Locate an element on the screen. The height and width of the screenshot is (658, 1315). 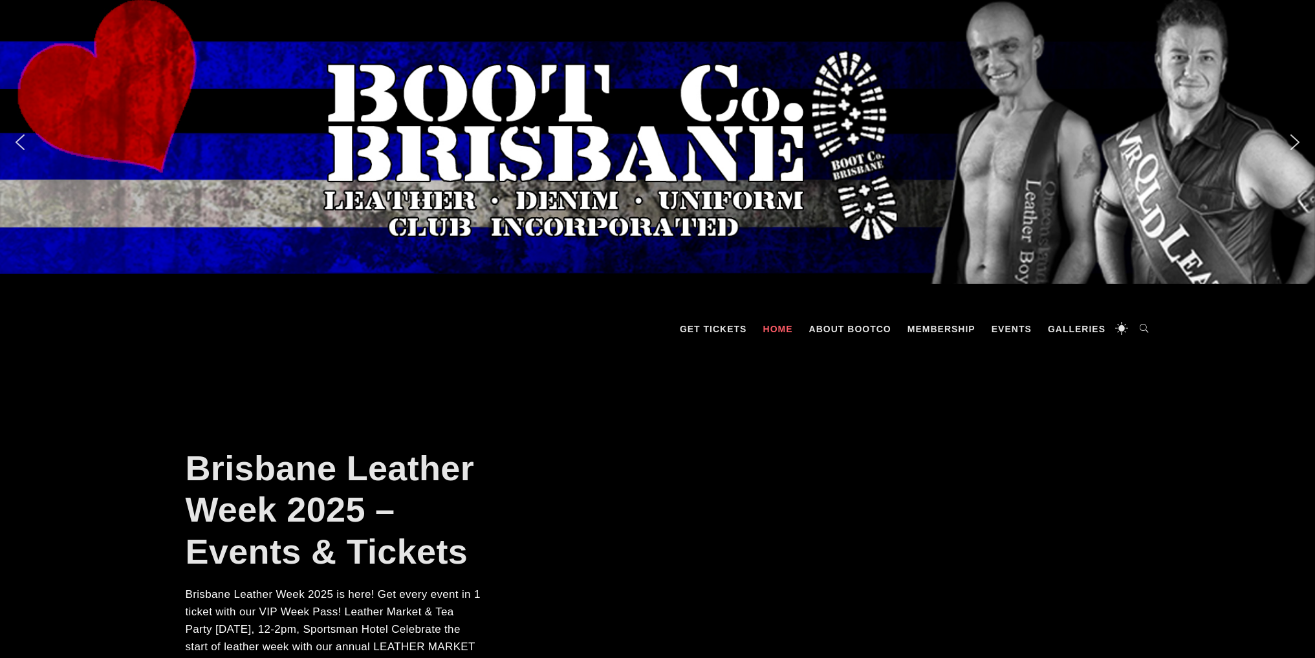
div: previous arrow is located at coordinates (20, 142).